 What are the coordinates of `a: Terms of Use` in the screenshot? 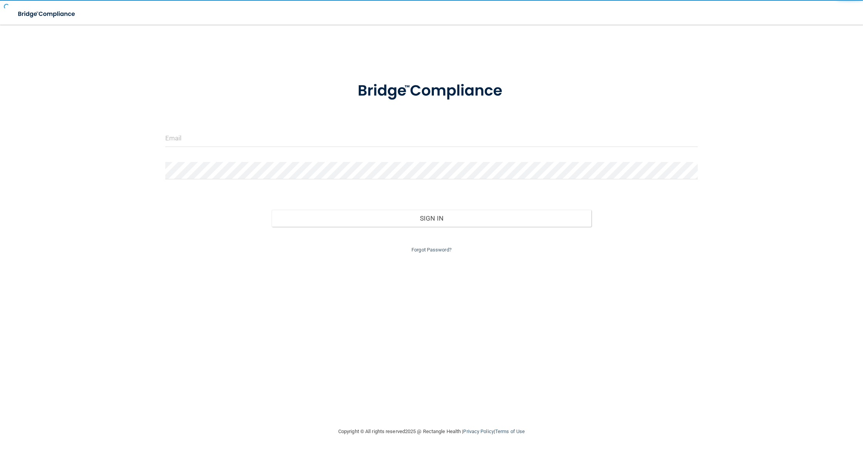 It's located at (510, 431).